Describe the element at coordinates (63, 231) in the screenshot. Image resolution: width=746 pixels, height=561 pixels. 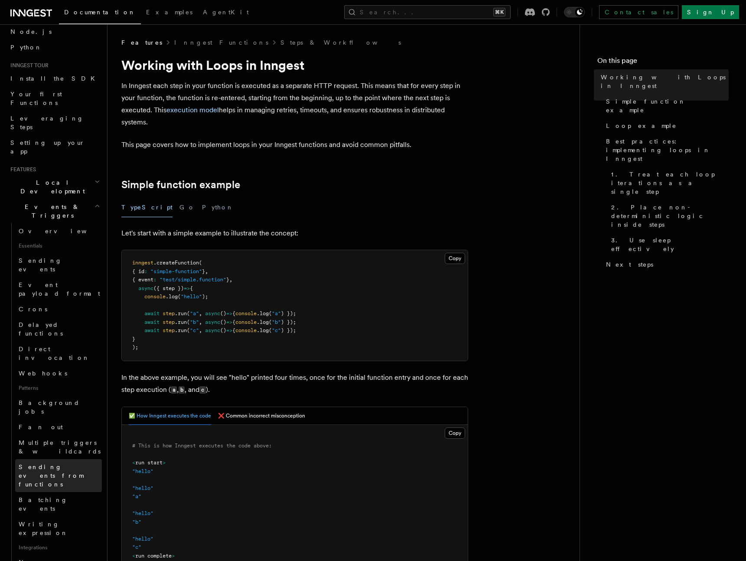
I see `span: Overview` at that location.